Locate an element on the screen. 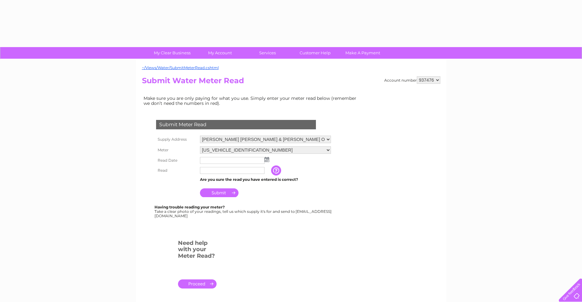 The image size is (582, 302). td: Make sure you are only paying for what you use. Simply enter your meter read below (remember we d... is located at coordinates (252, 101).